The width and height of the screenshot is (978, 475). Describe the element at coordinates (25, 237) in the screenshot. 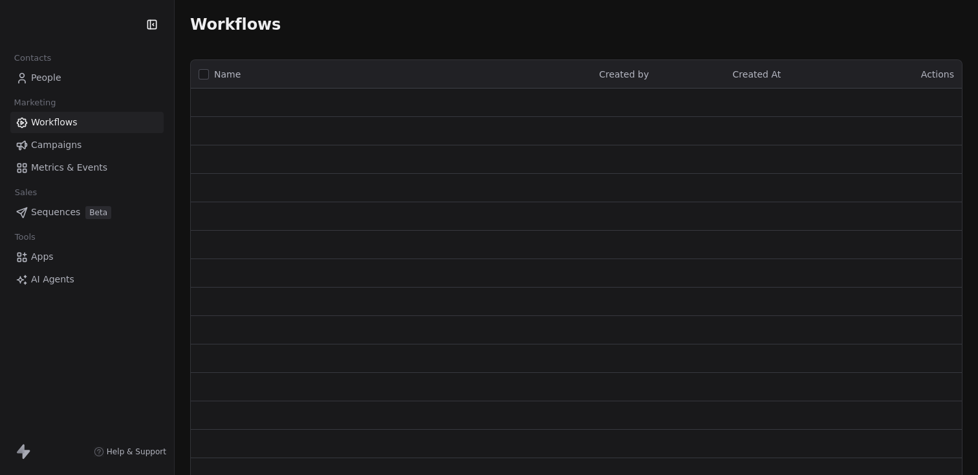

I see `span: Tools` at that location.